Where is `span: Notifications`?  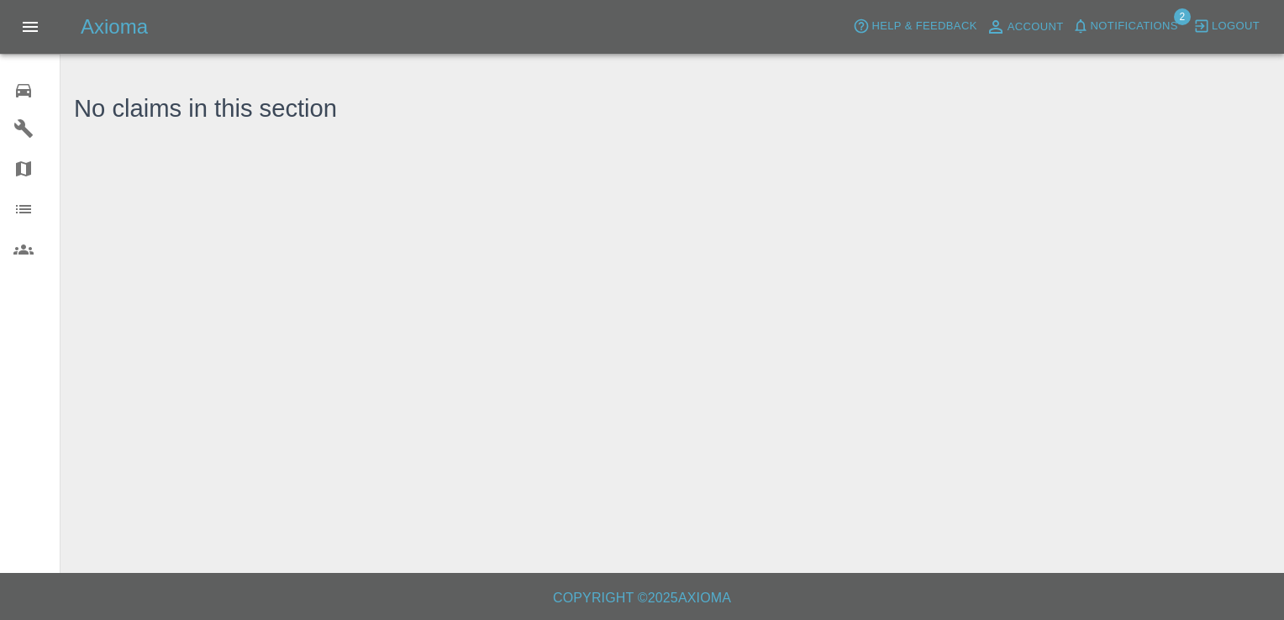 span: Notifications is located at coordinates (1134, 26).